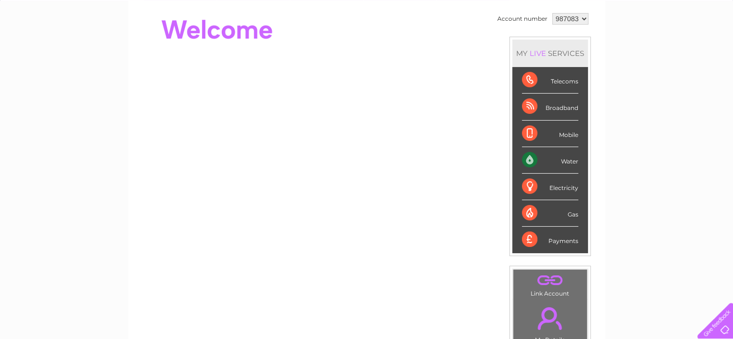 The image size is (733, 339). I want to click on div: Broadband, so click(550, 107).